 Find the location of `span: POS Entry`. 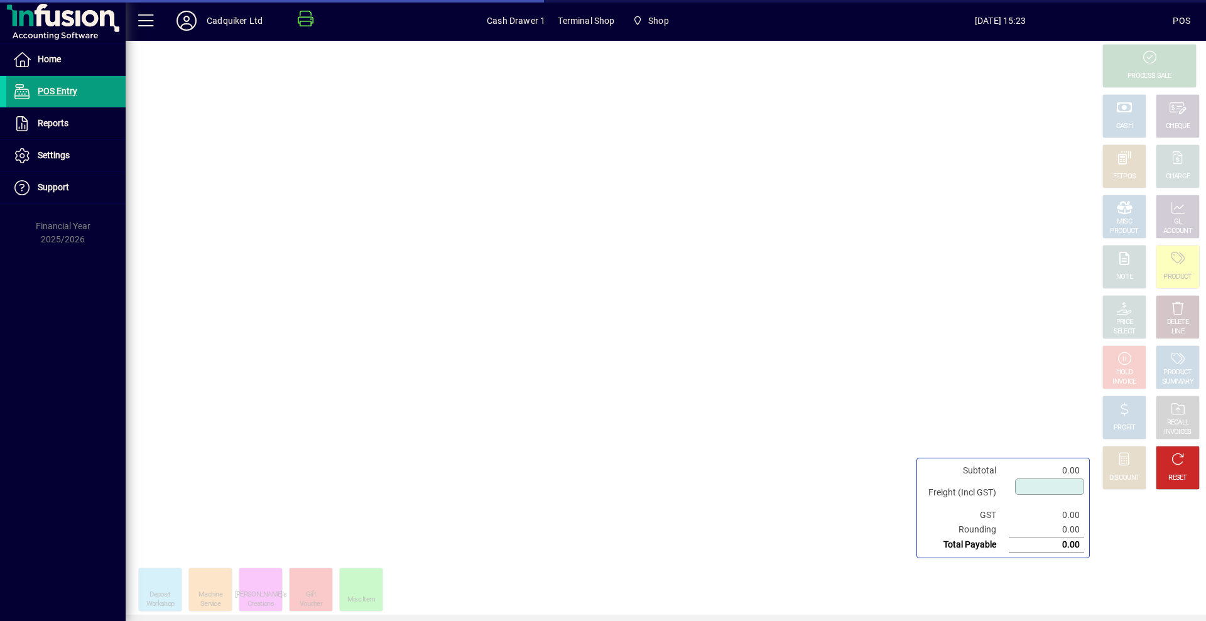

span: POS Entry is located at coordinates (57, 91).